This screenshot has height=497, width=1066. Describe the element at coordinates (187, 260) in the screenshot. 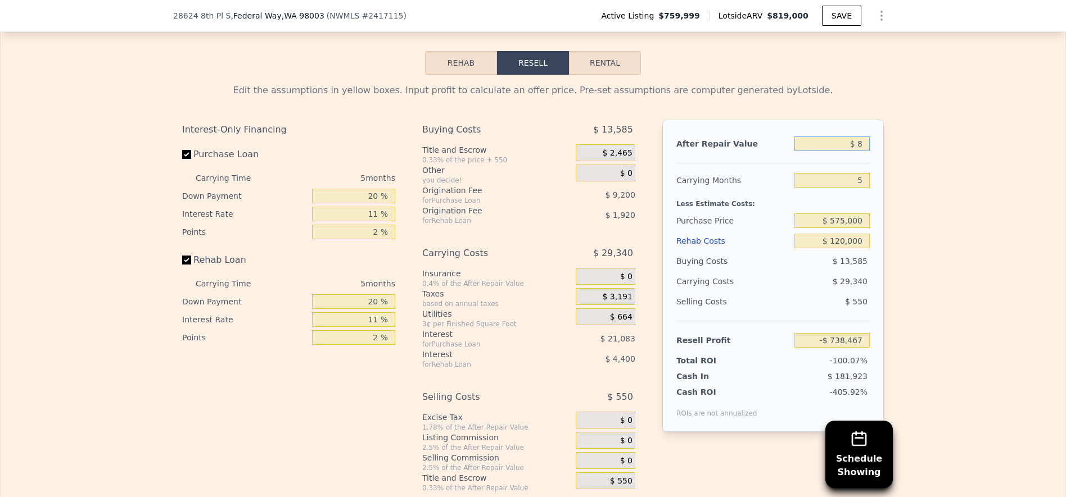

I see `input: Rehab Loan` at that location.